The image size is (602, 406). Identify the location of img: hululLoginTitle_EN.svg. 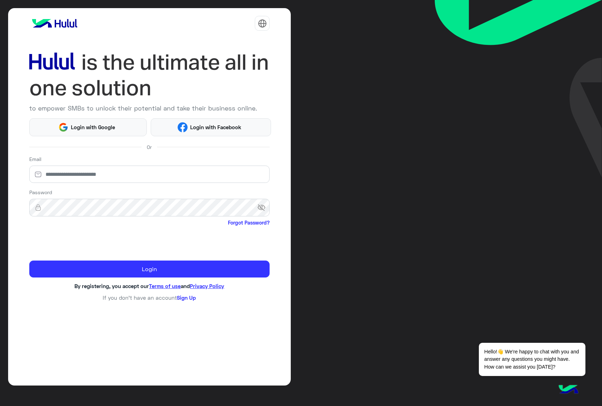
(150, 75).